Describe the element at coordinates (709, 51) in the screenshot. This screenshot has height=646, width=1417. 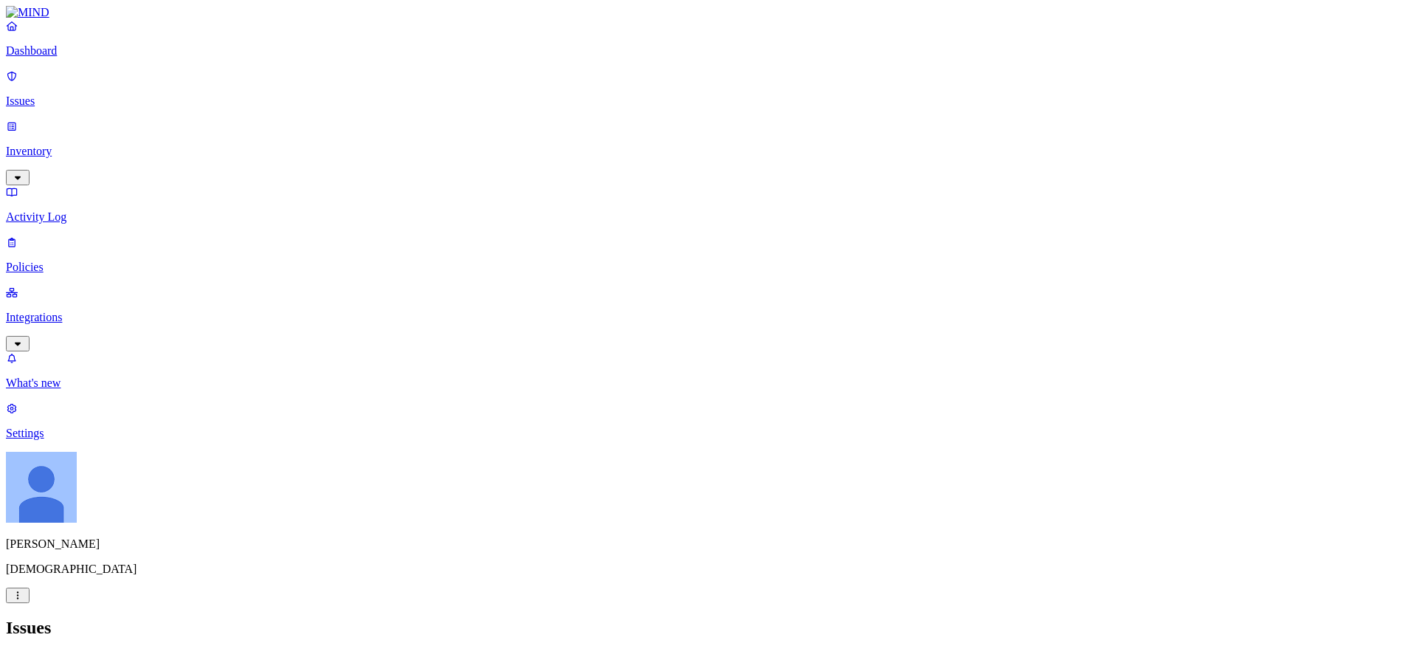
I see `p: Dashboard` at that location.